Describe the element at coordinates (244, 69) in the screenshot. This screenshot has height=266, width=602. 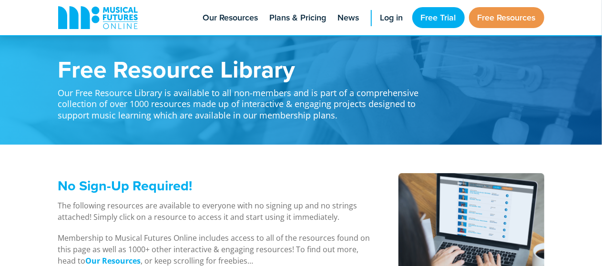
I see `h1: Free Resource Library` at that location.